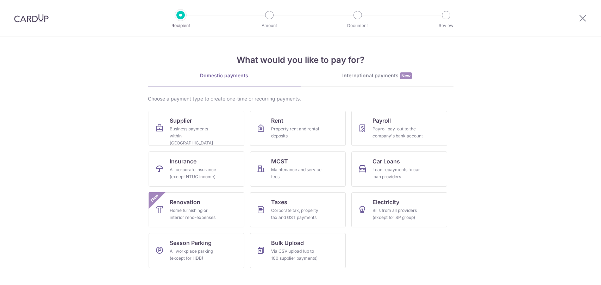 The width and height of the screenshot is (601, 285). What do you see at coordinates (31, 18) in the screenshot?
I see `img: CardUp` at bounding box center [31, 18].